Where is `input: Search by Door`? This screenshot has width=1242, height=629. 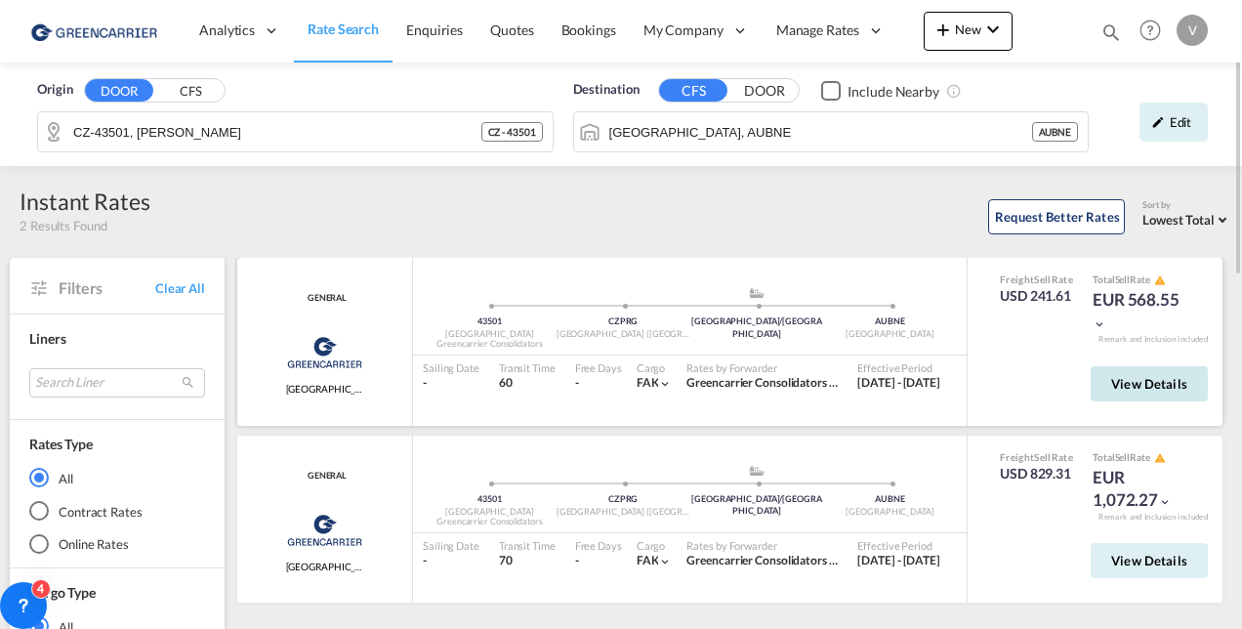 input: Search by Door is located at coordinates (277, 132).